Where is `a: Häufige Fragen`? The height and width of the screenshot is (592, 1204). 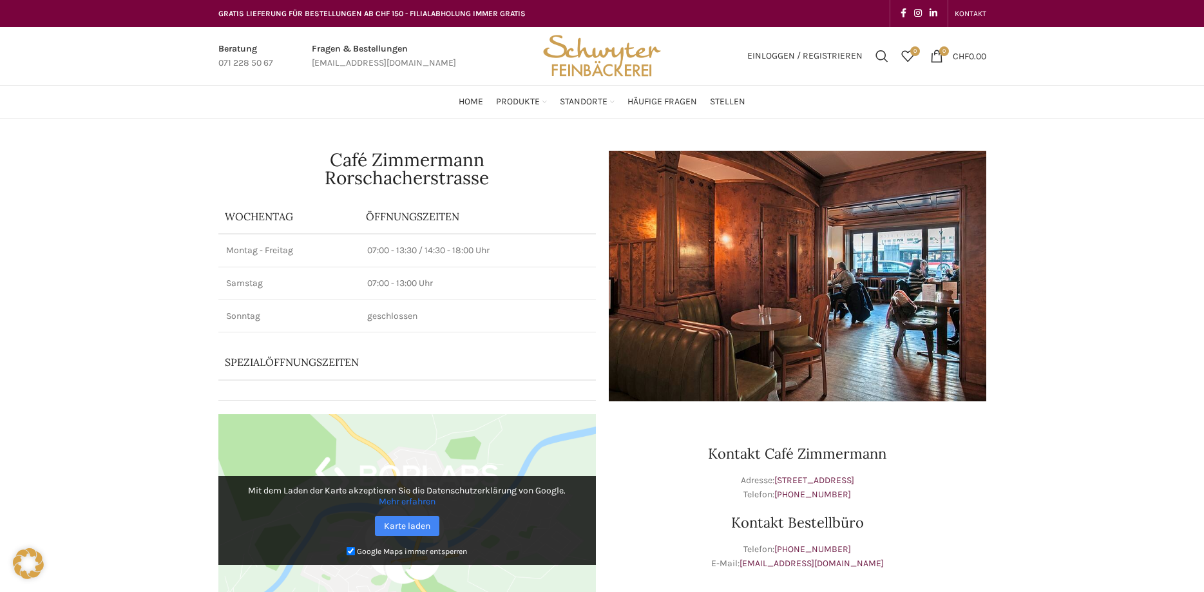 a: Häufige Fragen is located at coordinates (662, 102).